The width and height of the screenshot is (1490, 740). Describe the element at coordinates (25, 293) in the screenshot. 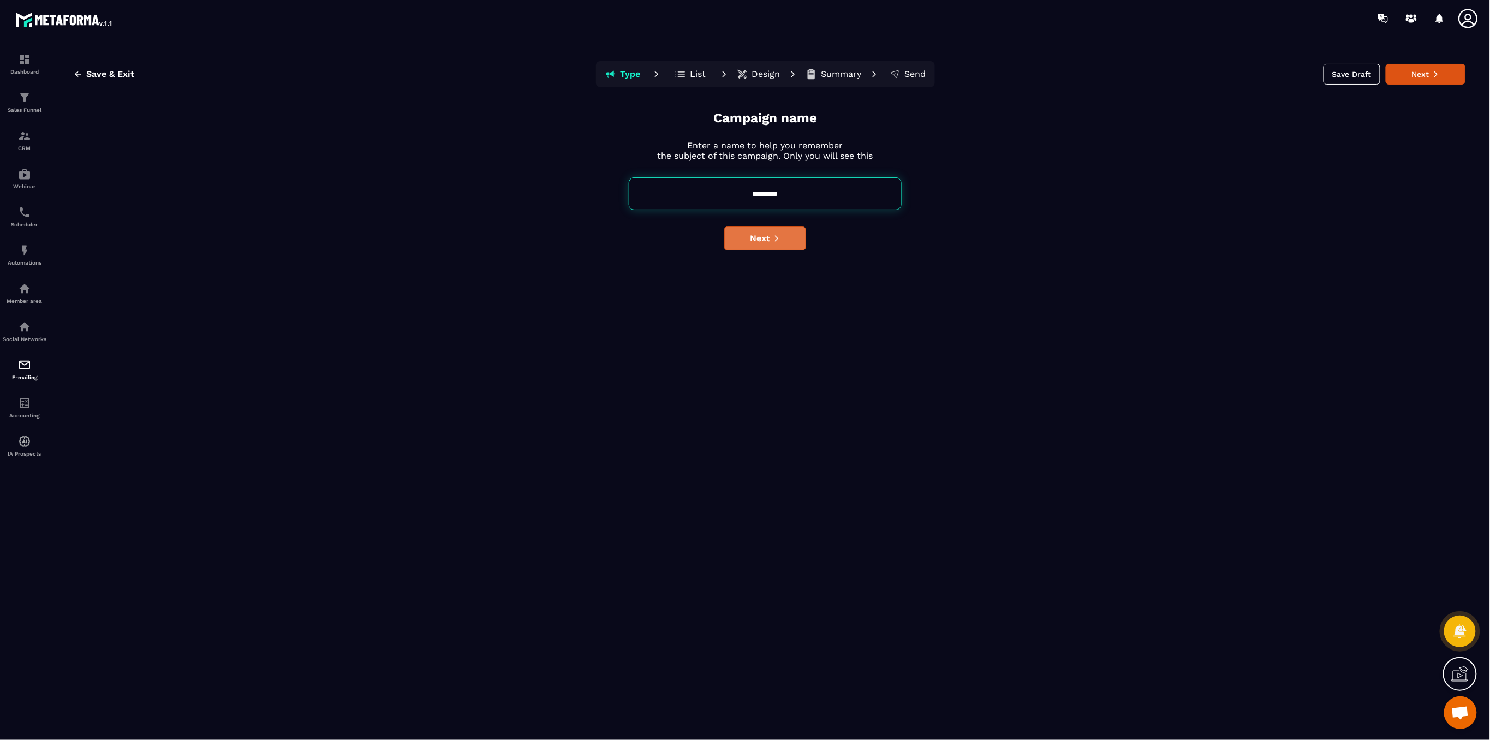

I see `a: automationsautomationsMember area` at that location.